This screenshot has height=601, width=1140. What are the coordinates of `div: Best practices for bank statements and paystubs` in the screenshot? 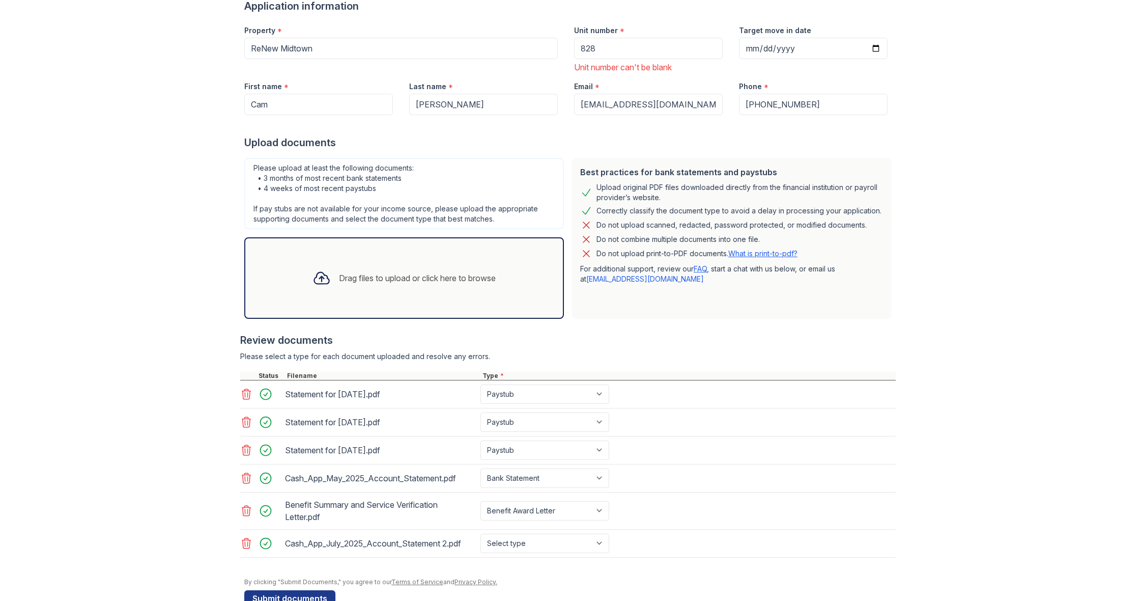 It's located at (732, 172).